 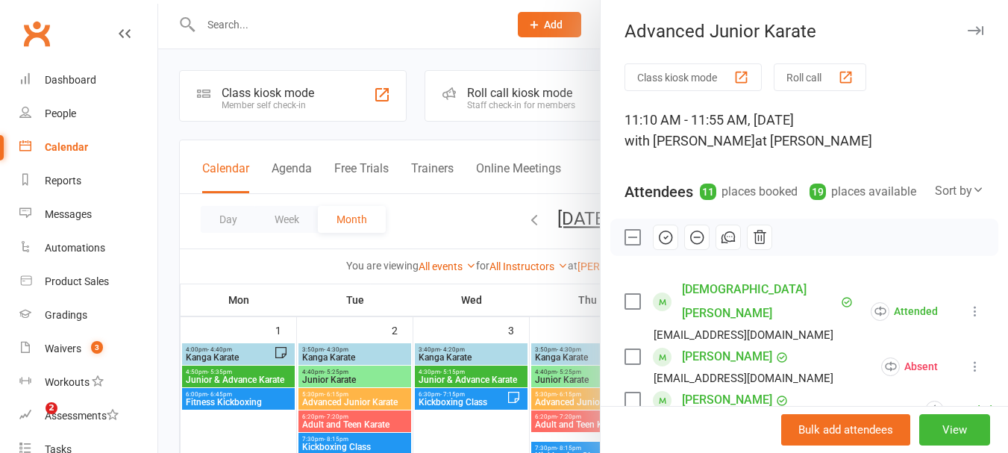 What do you see at coordinates (88, 214) in the screenshot?
I see `a: Messages` at bounding box center [88, 214].